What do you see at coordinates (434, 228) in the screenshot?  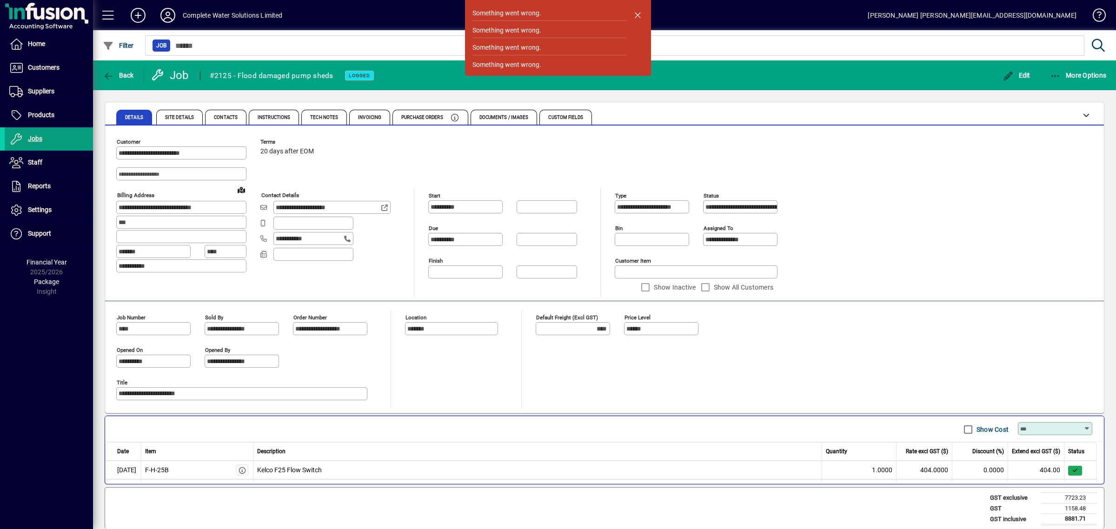 I see `mat-label: Due` at bounding box center [434, 228].